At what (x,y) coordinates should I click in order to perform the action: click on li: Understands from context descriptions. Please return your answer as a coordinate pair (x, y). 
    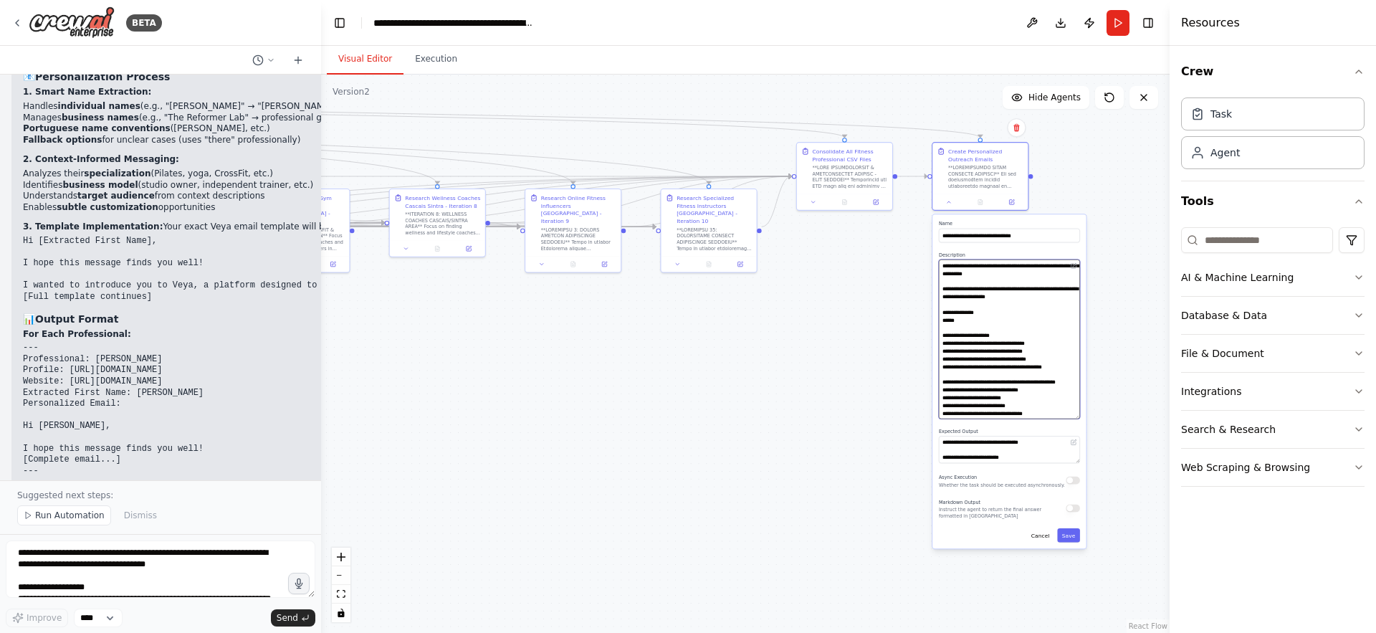
    Looking at the image, I should click on (330, 196).